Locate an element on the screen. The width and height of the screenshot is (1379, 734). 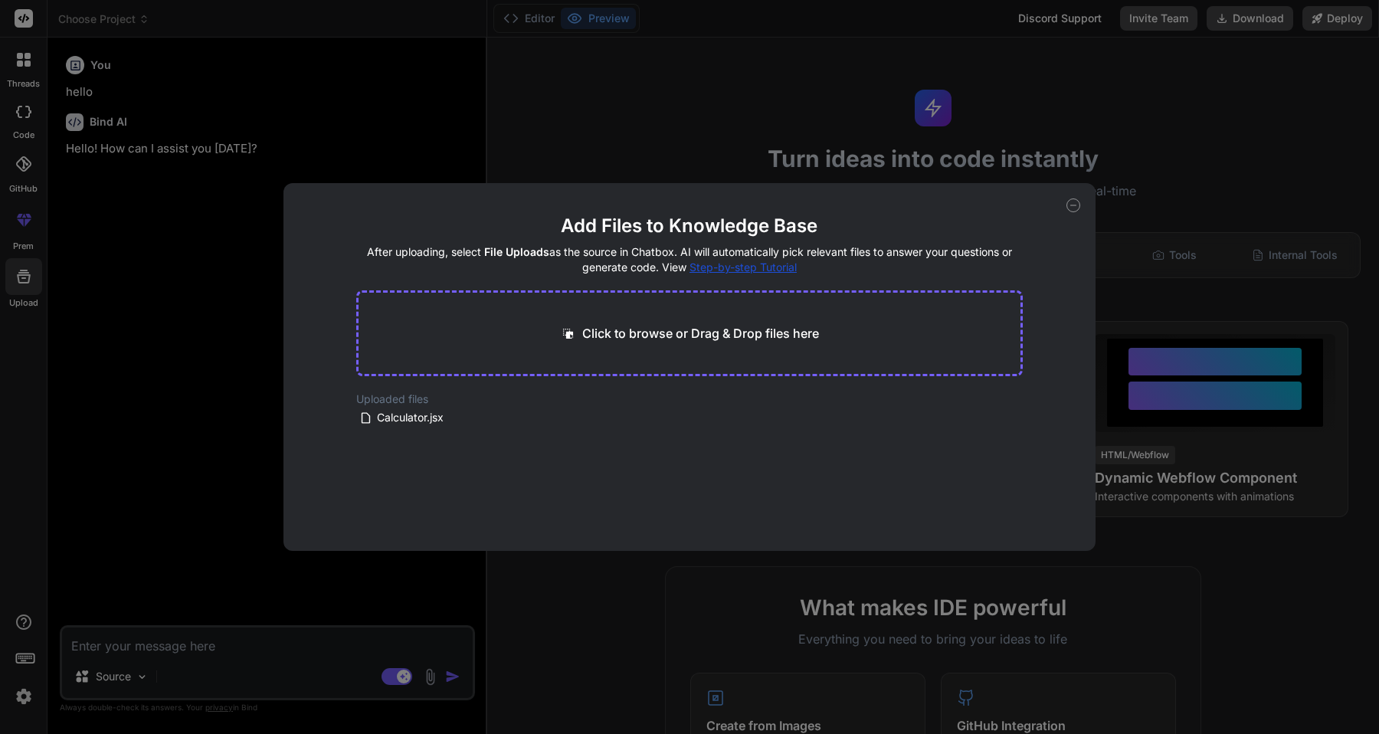
p: Click to browse or Drag & Drop files here is located at coordinates (700, 333).